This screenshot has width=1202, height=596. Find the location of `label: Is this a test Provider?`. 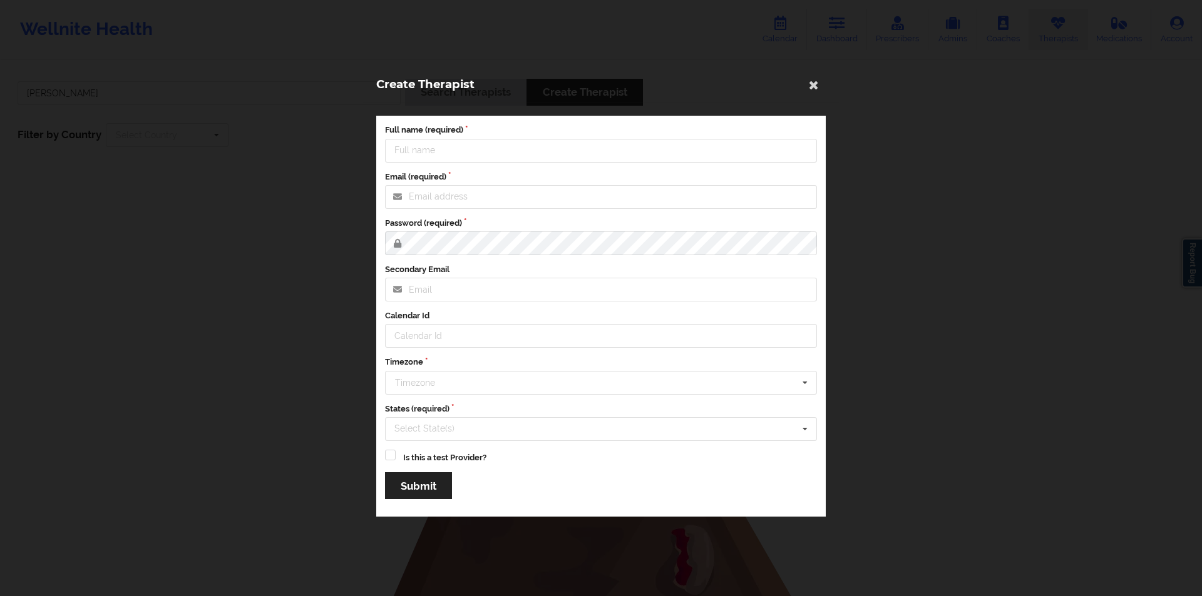

label: Is this a test Provider? is located at coordinates (444, 458).